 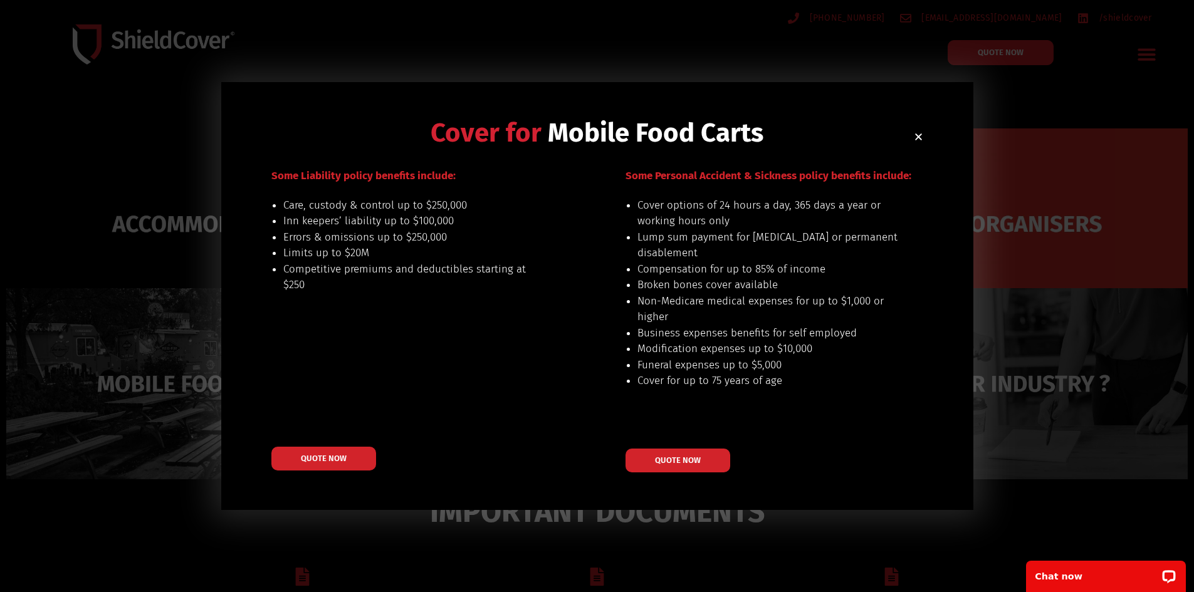 I want to click on button: Open LiveChat chat widget, so click(x=152, y=24).